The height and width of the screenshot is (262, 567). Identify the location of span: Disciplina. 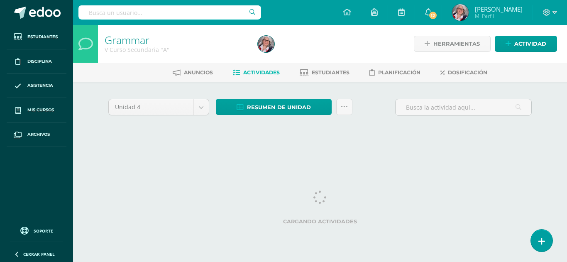
(39, 61).